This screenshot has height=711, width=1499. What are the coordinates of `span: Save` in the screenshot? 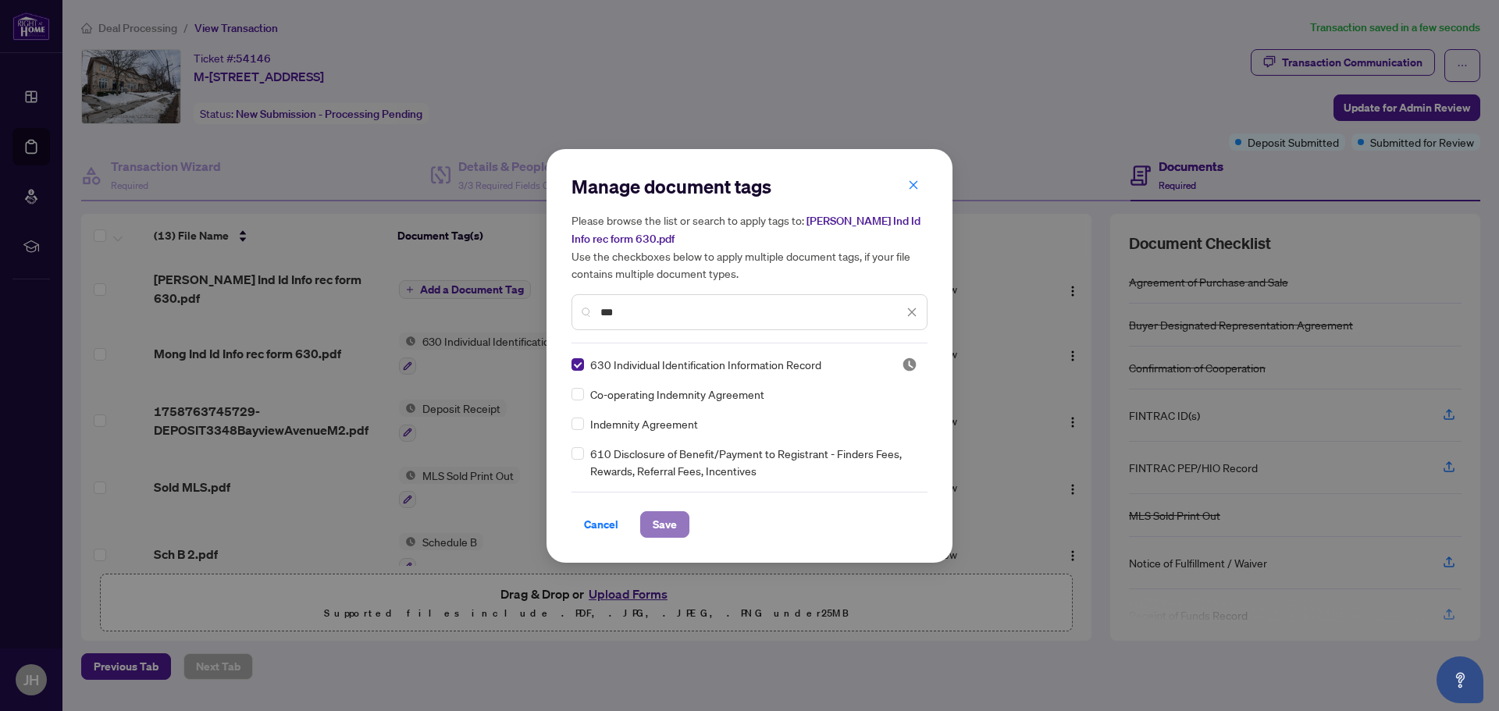 It's located at (664, 525).